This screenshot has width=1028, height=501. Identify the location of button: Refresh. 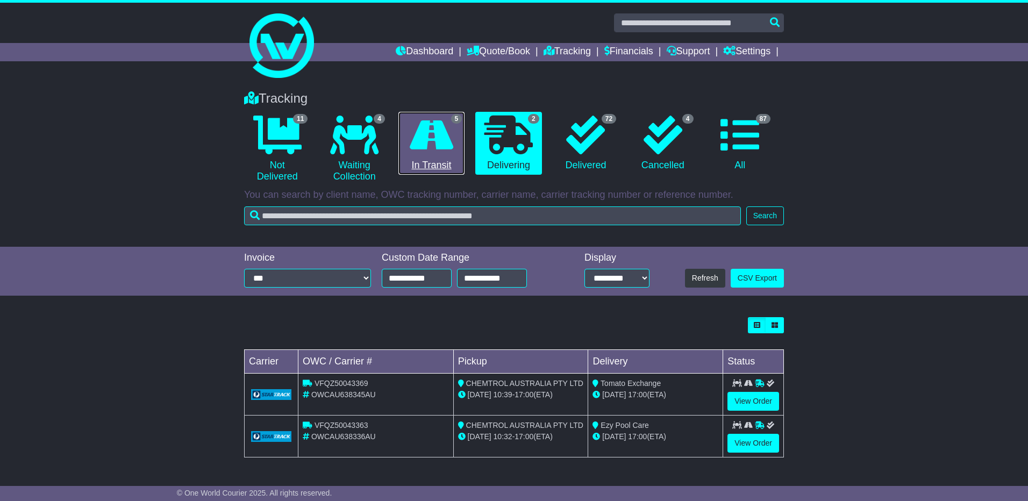
(705, 278).